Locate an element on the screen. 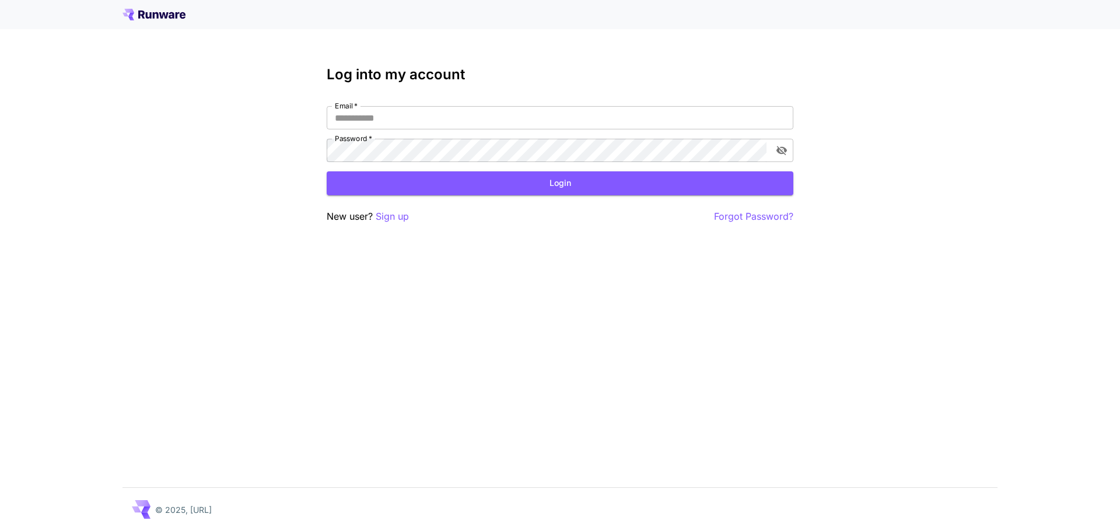 The width and height of the screenshot is (1120, 531). h3: Log into my account is located at coordinates (560, 75).